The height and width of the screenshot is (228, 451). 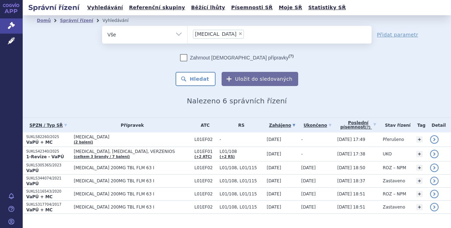 What do you see at coordinates (48, 205) in the screenshot?
I see `p: SUKLS317704/2017` at bounding box center [48, 205].